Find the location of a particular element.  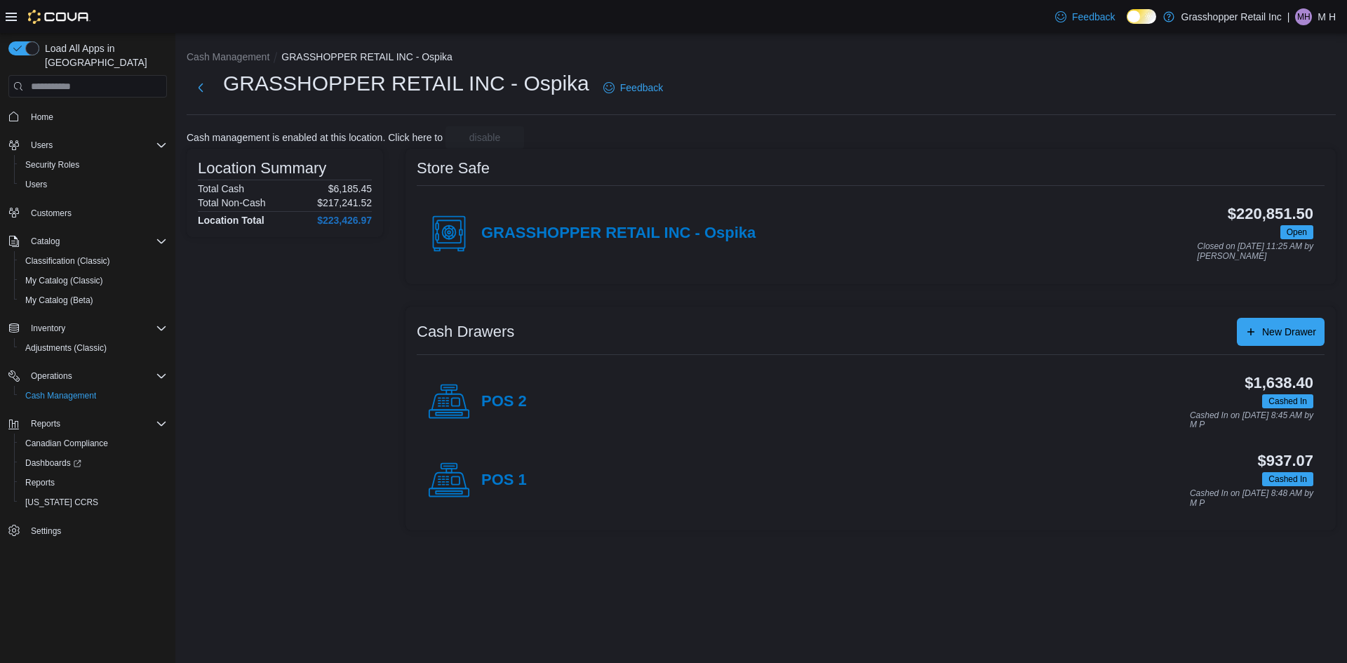

button: My Catalog (Classic) is located at coordinates (93, 281).